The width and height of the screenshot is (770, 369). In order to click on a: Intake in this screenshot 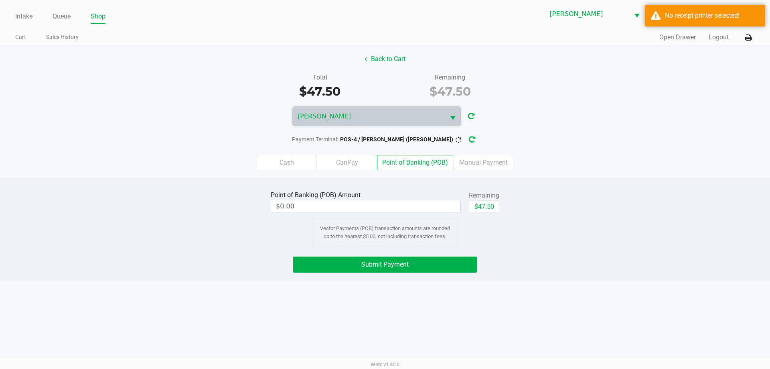, I will do `click(24, 16)`.